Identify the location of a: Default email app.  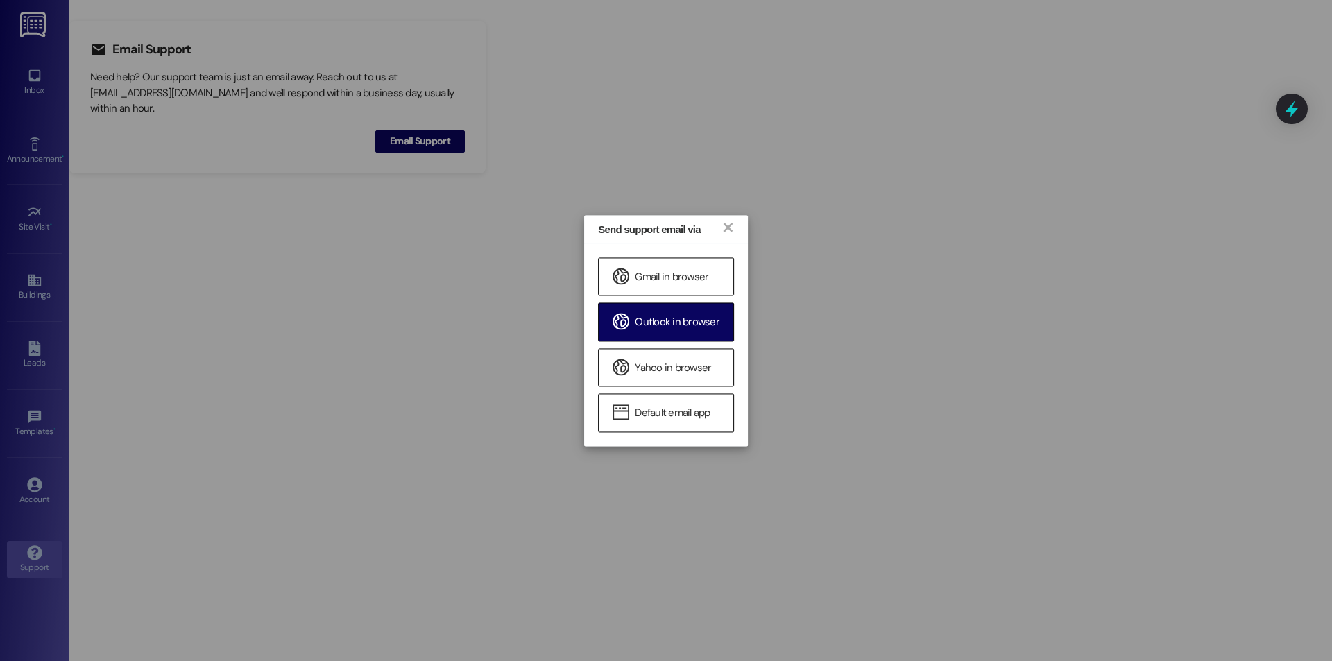
(666, 413).